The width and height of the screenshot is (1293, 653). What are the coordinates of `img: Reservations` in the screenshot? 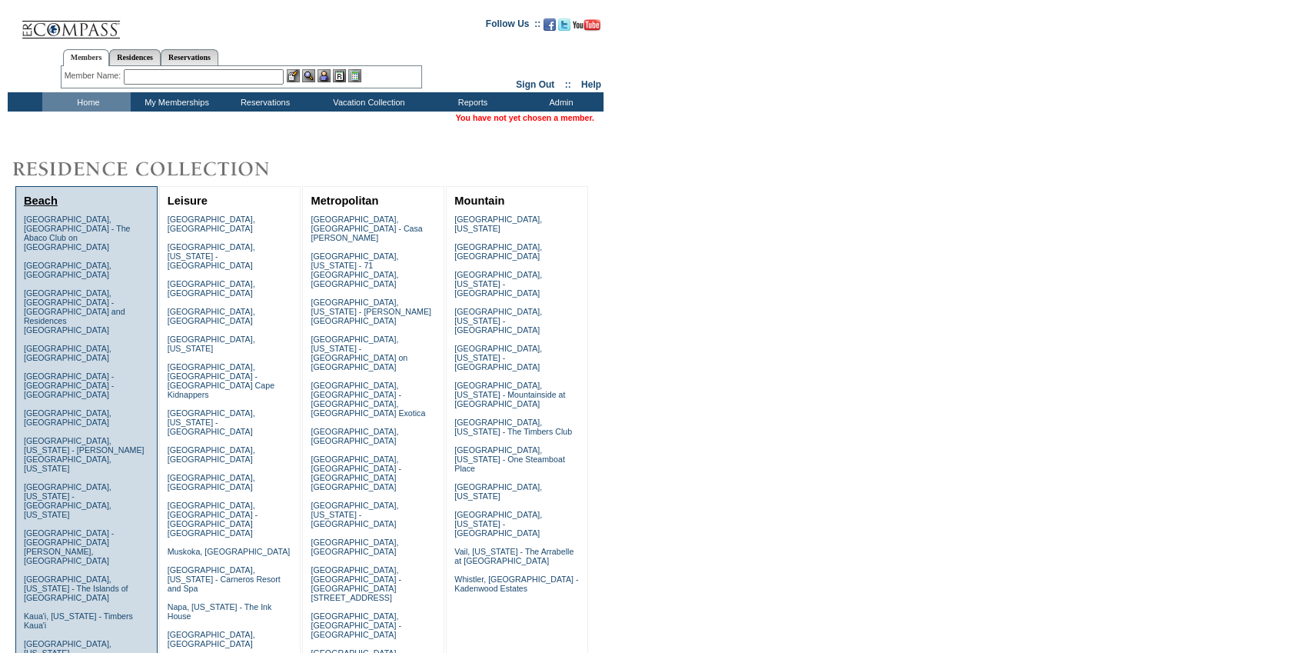 It's located at (339, 75).